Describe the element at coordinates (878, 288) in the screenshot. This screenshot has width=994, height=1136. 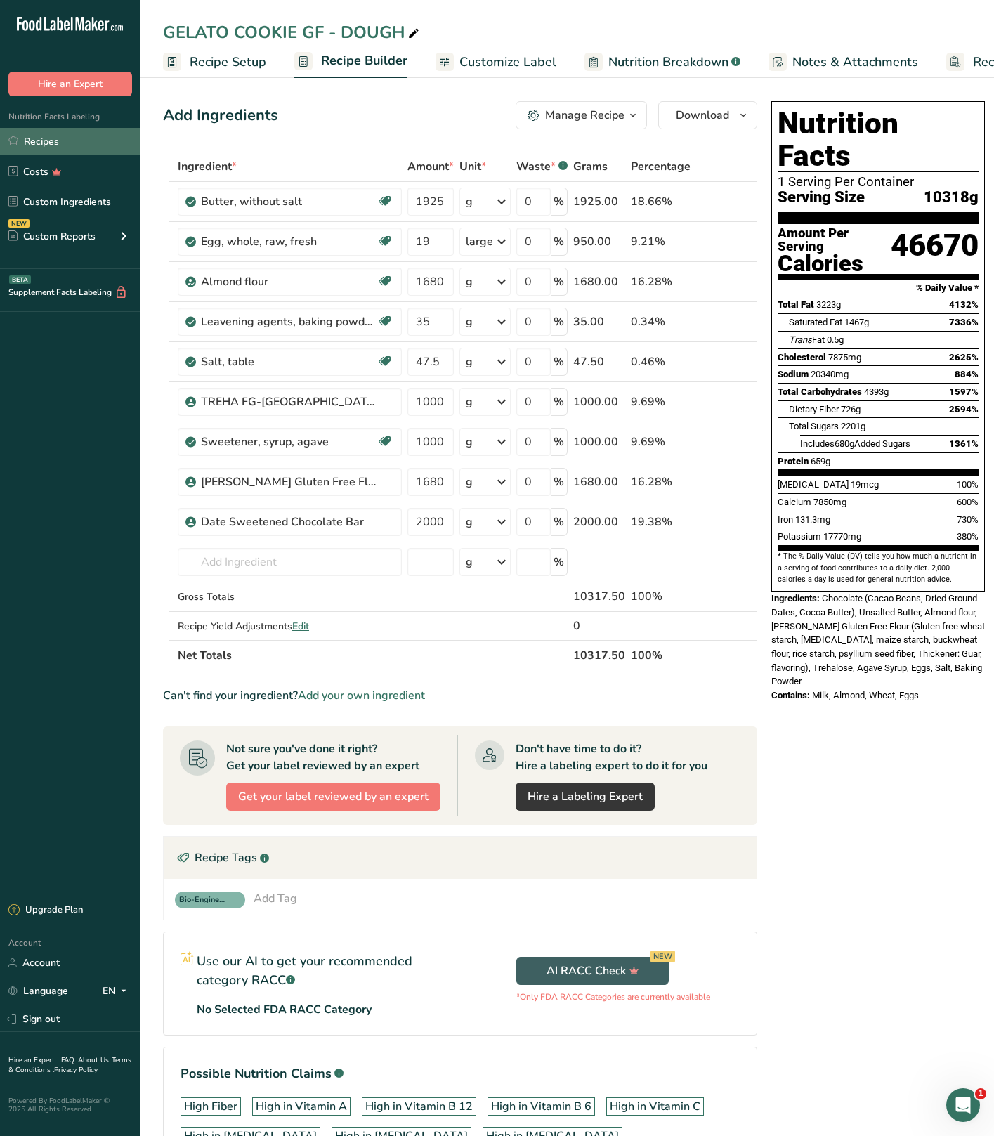
I see `section: % Daily Value *` at that location.